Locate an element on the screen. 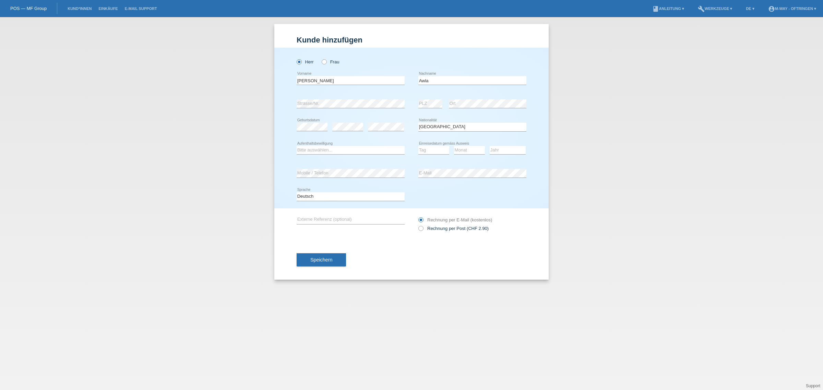  i: build is located at coordinates (701, 9).